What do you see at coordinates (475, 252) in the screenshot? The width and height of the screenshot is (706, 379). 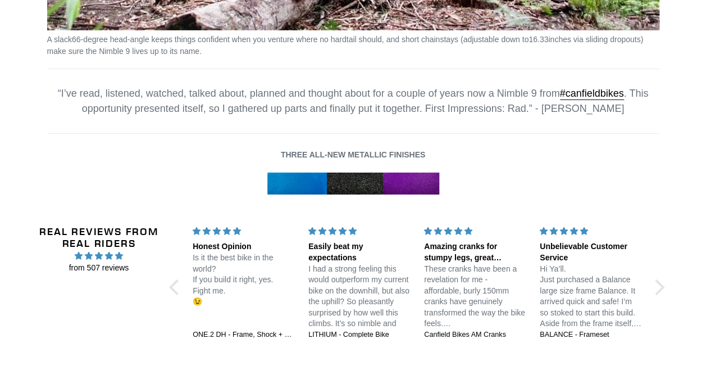 I see `div: Amazing cranks for stumpy legs, great customer service too` at bounding box center [475, 252].